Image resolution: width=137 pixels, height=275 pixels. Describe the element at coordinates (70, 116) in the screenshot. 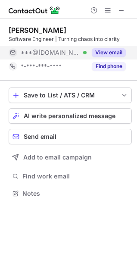

I see `button: AI write personalized message` at that location.